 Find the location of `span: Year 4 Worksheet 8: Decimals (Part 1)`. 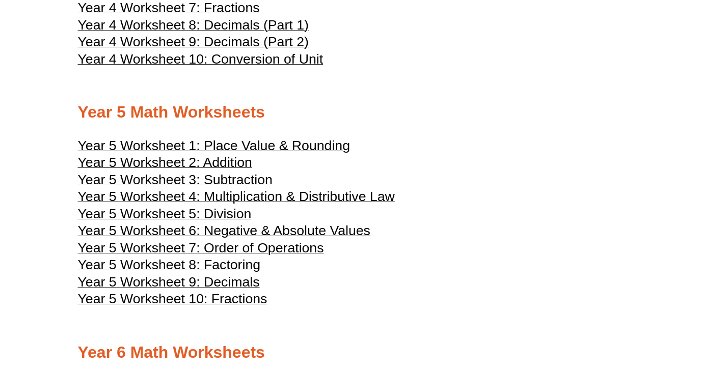

span: Year 4 Worksheet 8: Decimals (Part 1) is located at coordinates (193, 25).